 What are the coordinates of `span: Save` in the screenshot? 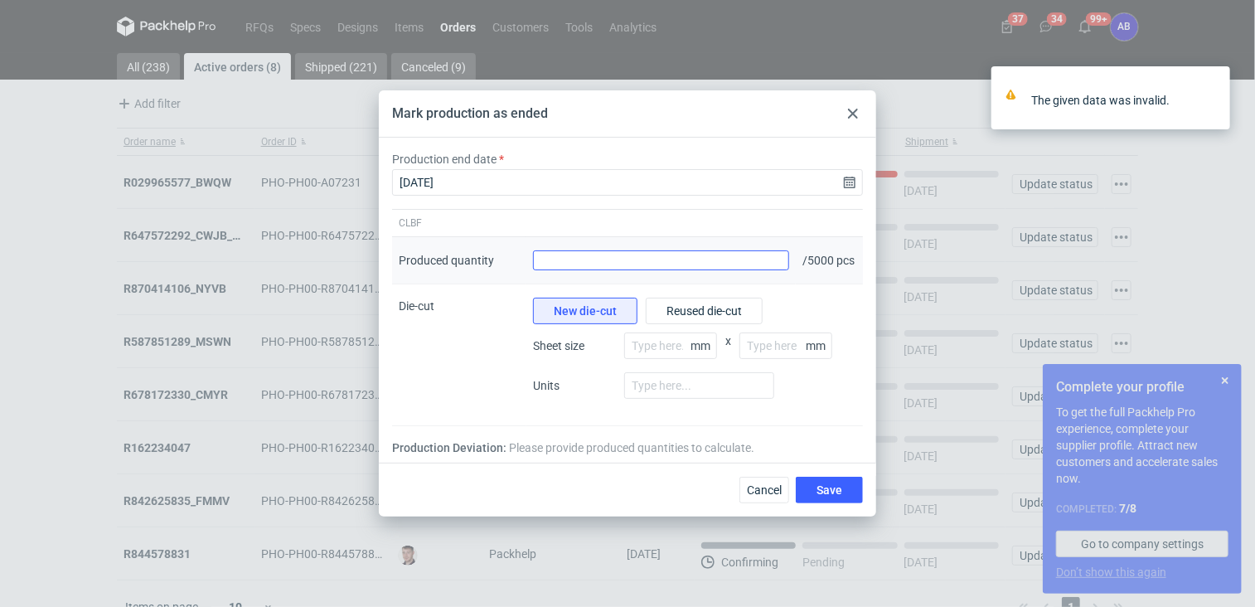 It's located at (829, 490).